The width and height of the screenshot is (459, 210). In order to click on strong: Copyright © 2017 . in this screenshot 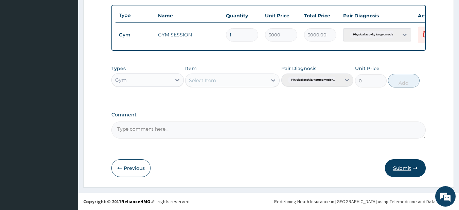, I will do `click(118, 201)`.